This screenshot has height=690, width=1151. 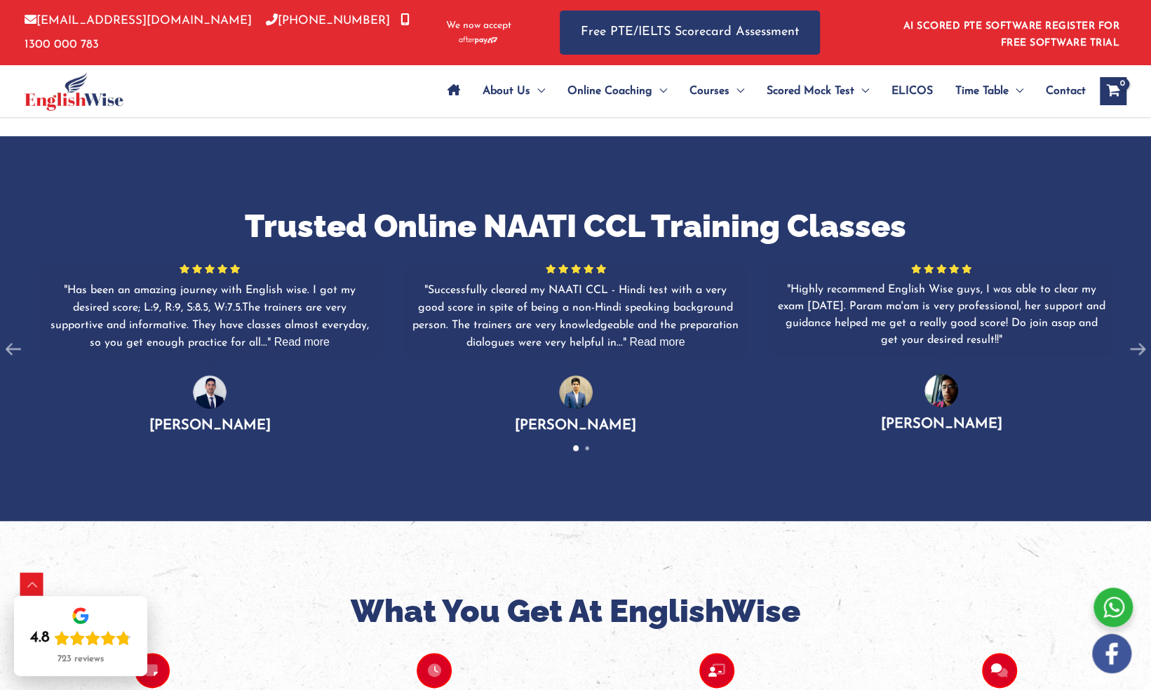 I want to click on span: We now accept, so click(x=478, y=26).